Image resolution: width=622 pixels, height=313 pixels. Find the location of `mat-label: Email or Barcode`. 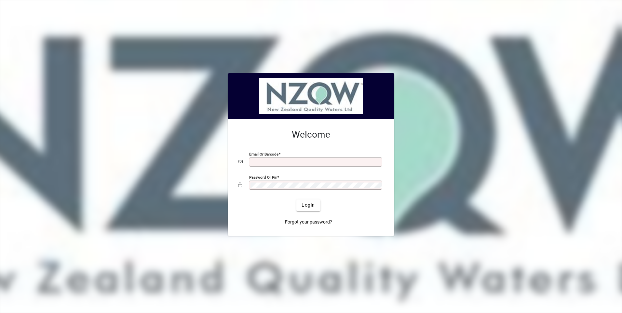

mat-label: Email or Barcode is located at coordinates (264, 154).